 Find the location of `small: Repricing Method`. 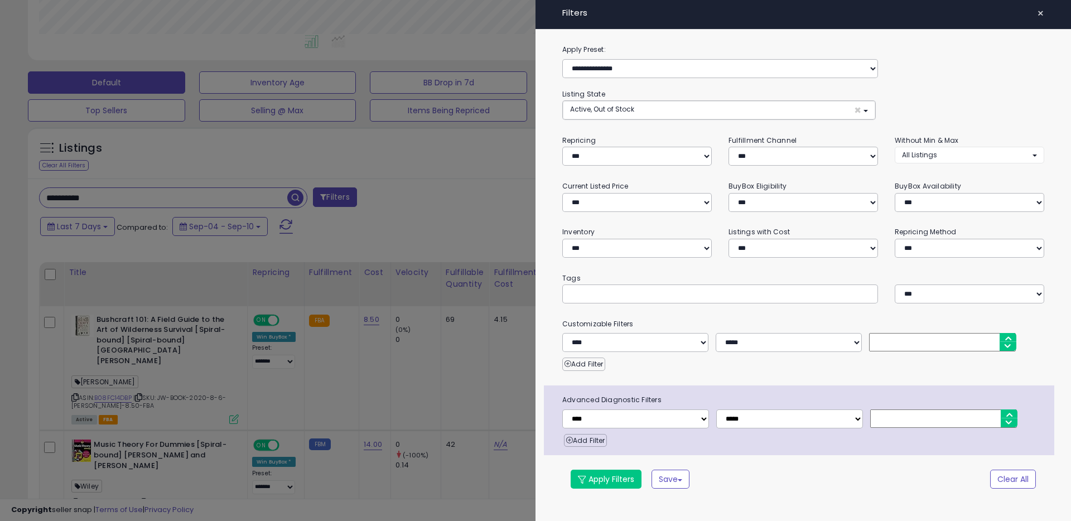

small: Repricing Method is located at coordinates (925, 231).